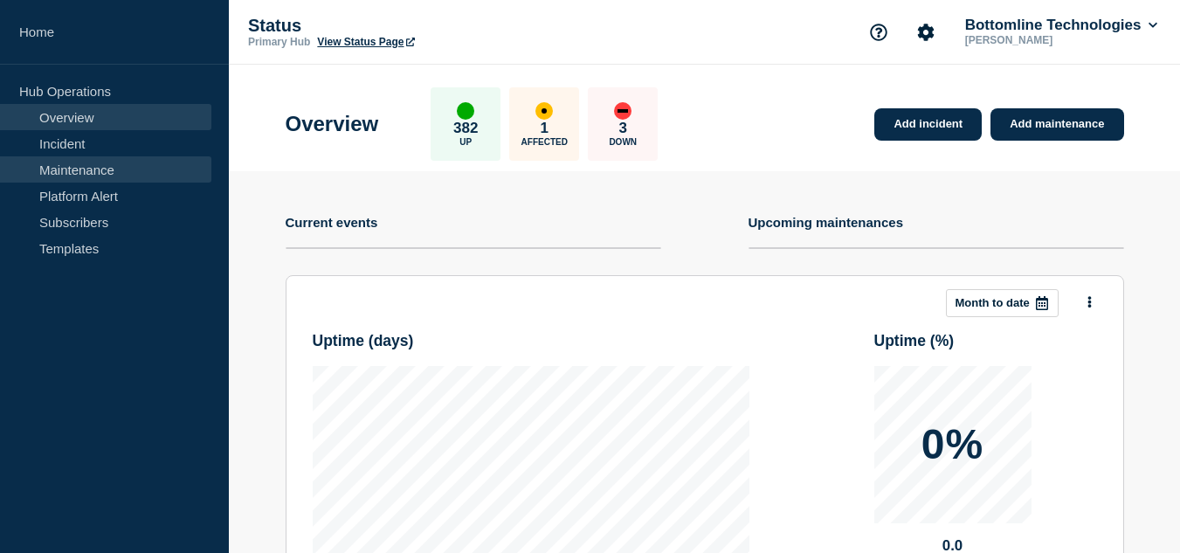 Image resolution: width=1180 pixels, height=553 pixels. Describe the element at coordinates (466, 142) in the screenshot. I see `p: Up` at that location.